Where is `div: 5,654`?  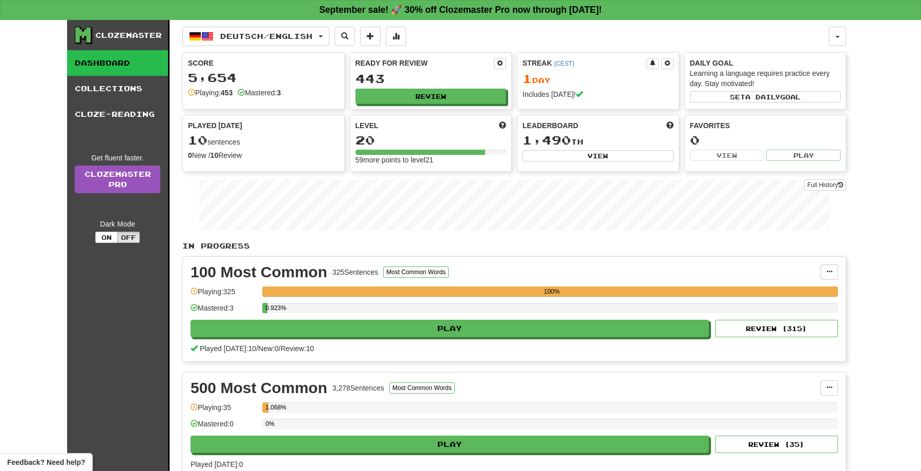 div: 5,654 is located at coordinates (263, 77).